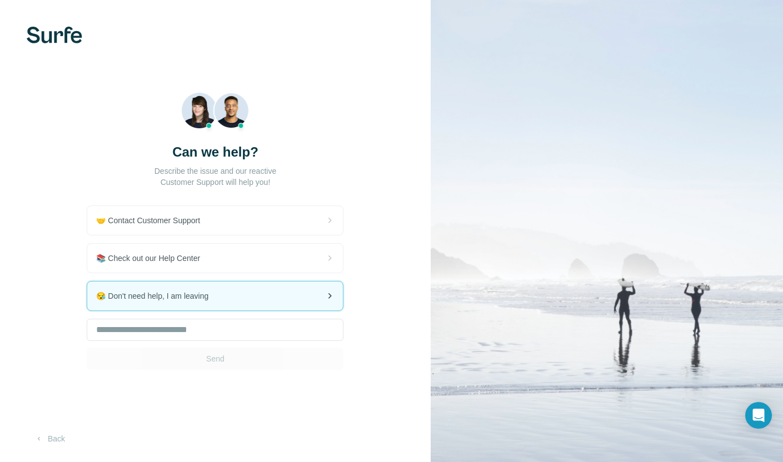 This screenshot has width=783, height=462. I want to click on span: 😪 Don't need help, I am leaving, so click(157, 296).